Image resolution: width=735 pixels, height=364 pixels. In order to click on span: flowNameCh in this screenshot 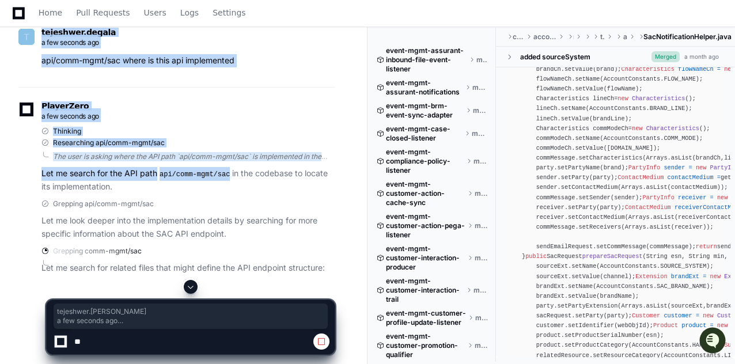, I will do `click(696, 69)`.